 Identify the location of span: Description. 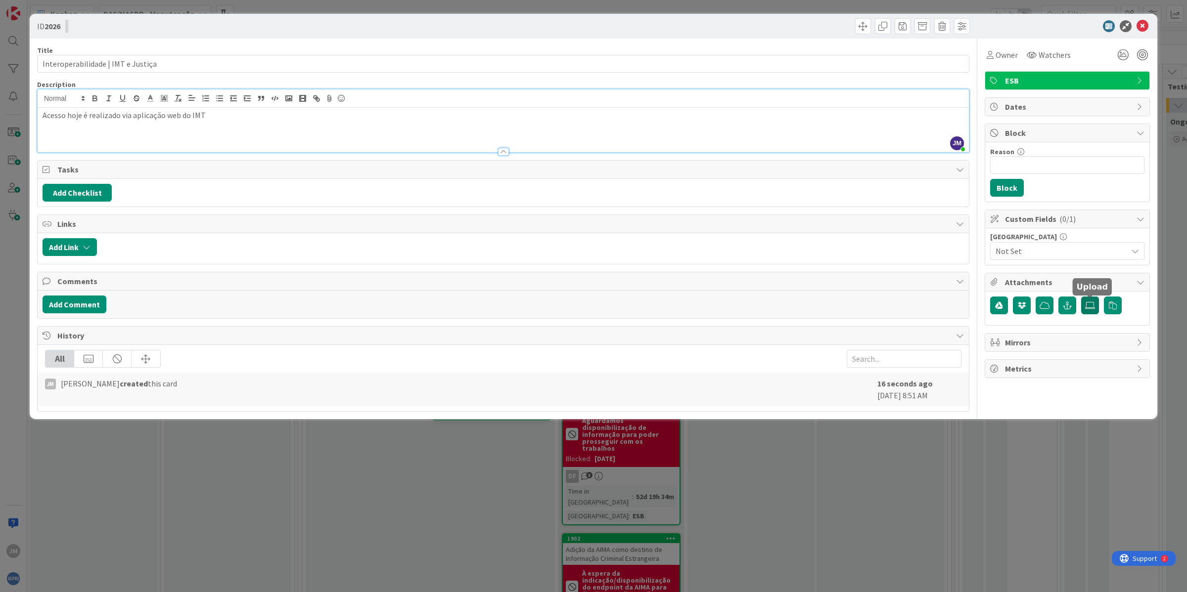
(56, 85).